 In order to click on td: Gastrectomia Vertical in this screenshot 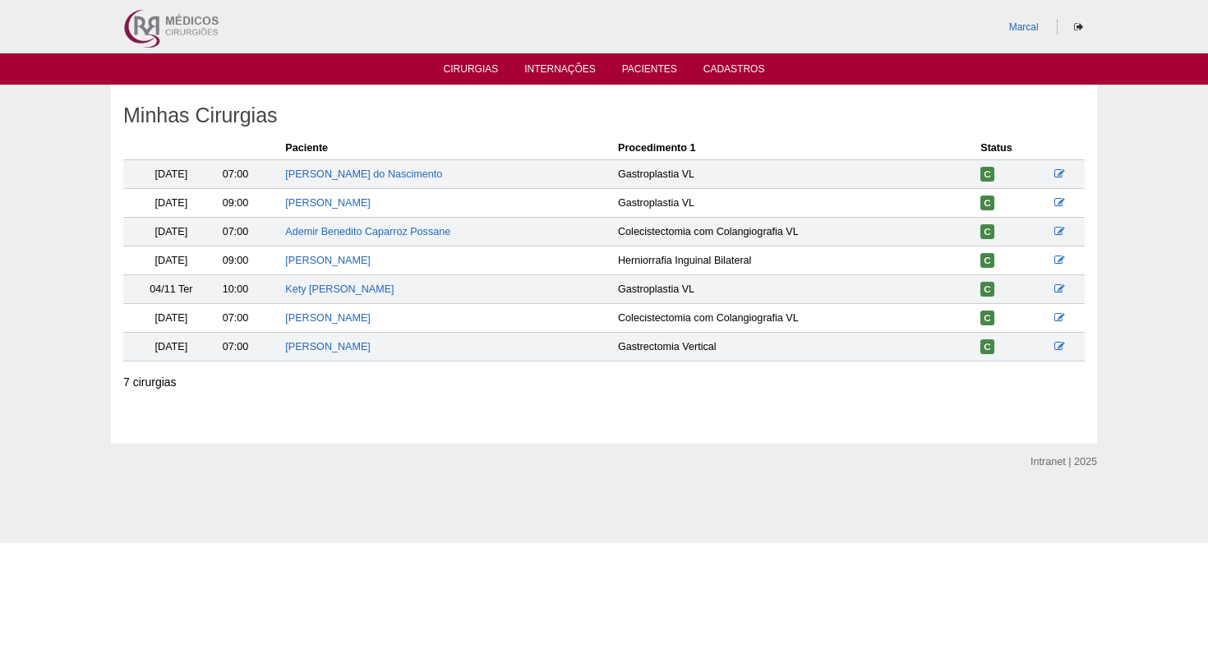, I will do `click(795, 346)`.